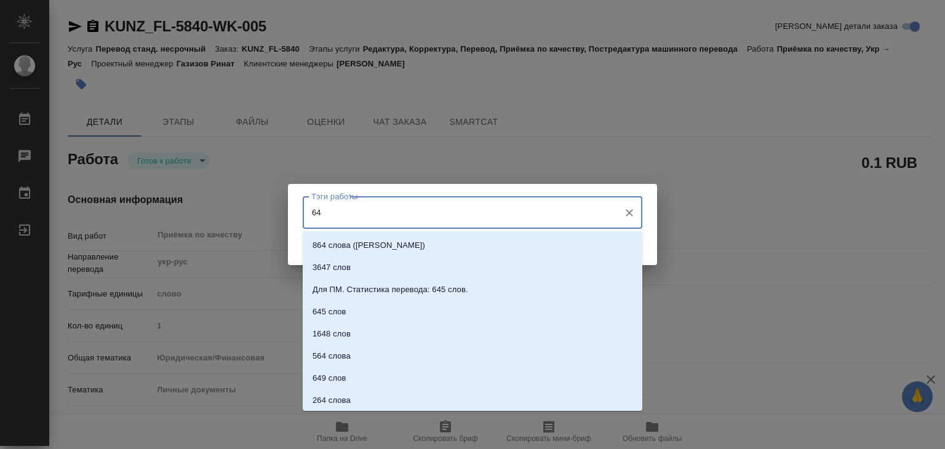 The width and height of the screenshot is (945, 449). I want to click on p: 3647 слов, so click(332, 268).